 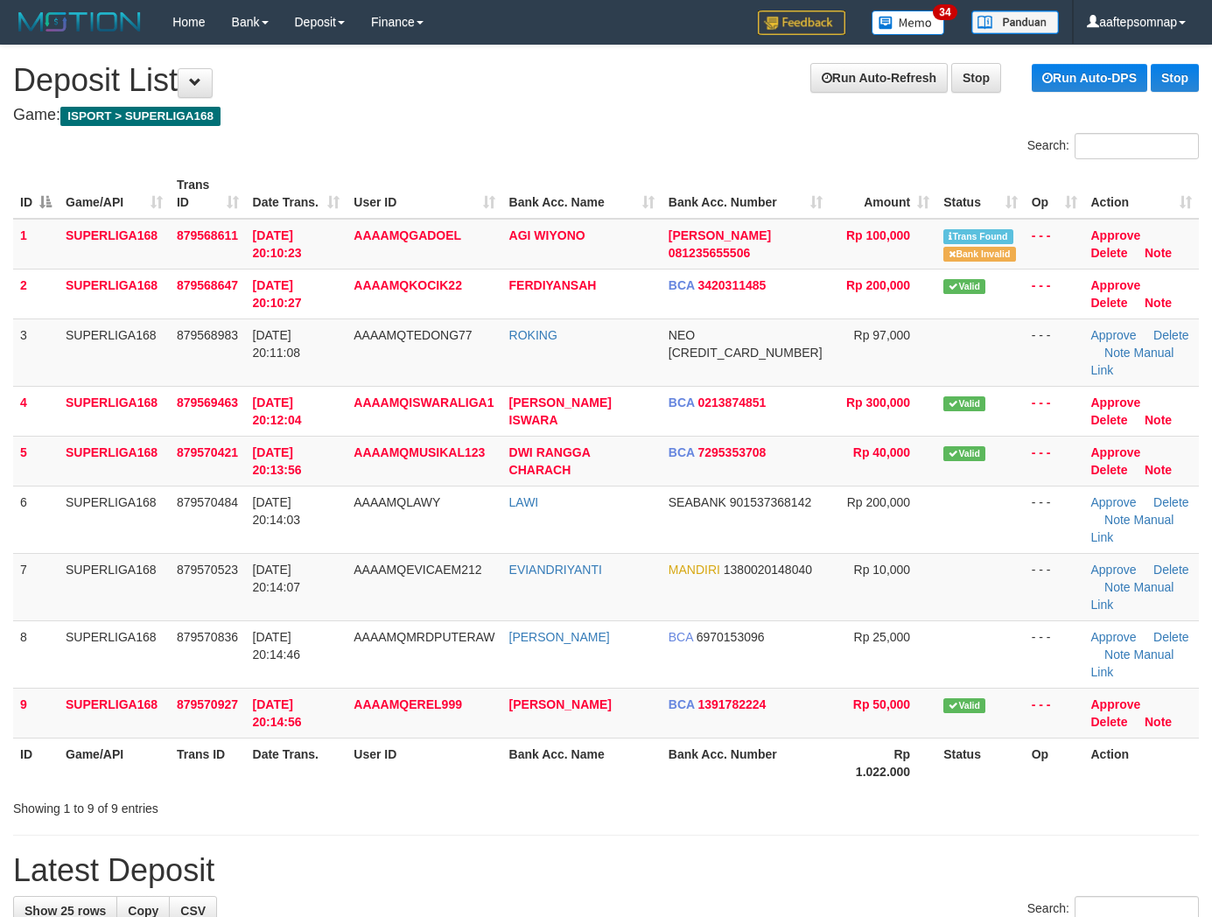 What do you see at coordinates (36, 293) in the screenshot?
I see `td: 2` at bounding box center [36, 293].